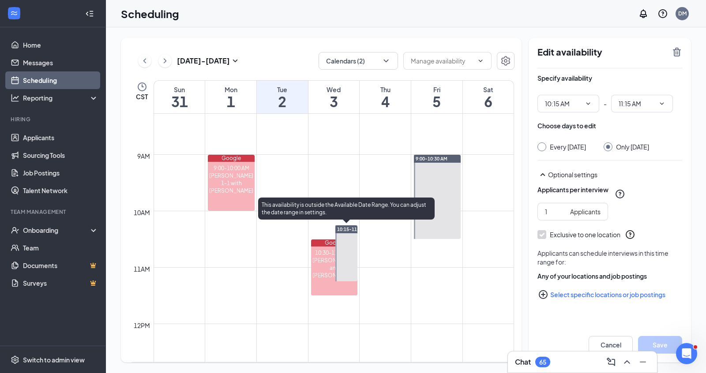 This screenshot has width=706, height=373. Describe the element at coordinates (60, 63) in the screenshot. I see `a: Messages` at that location.